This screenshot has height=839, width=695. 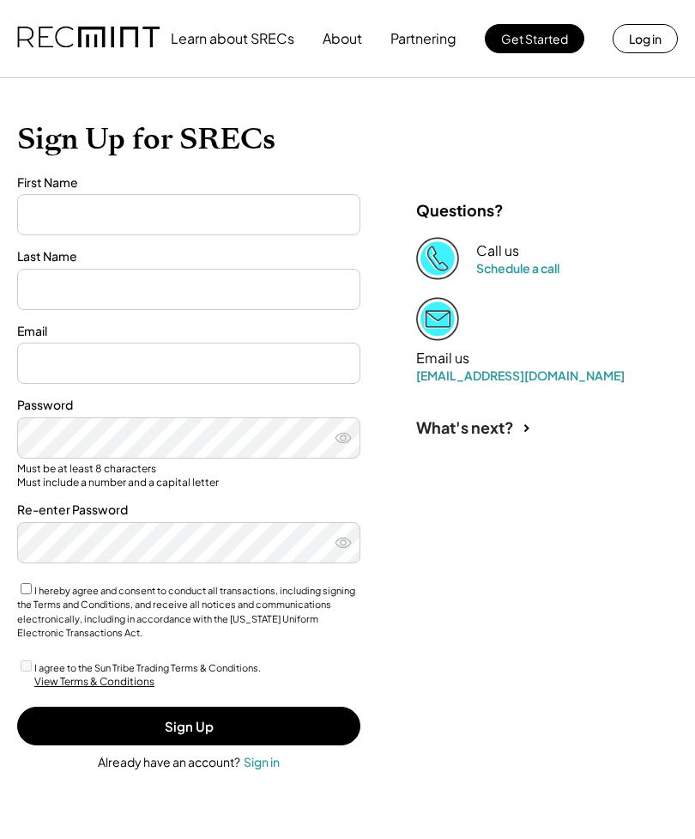 What do you see at coordinates (189, 510) in the screenshot?
I see `div: Re-enter Password` at bounding box center [189, 510].